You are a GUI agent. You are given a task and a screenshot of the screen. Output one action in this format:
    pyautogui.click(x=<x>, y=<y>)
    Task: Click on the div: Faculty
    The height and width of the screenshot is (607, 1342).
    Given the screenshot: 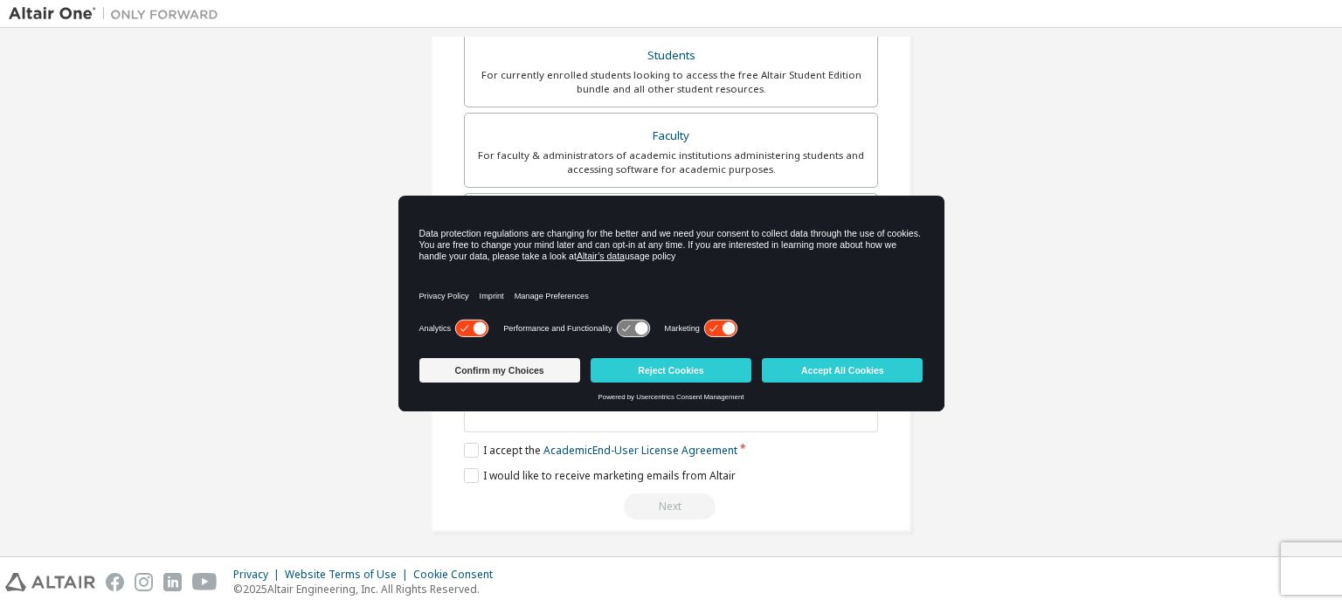 What is the action you would take?
    pyautogui.click(x=671, y=136)
    